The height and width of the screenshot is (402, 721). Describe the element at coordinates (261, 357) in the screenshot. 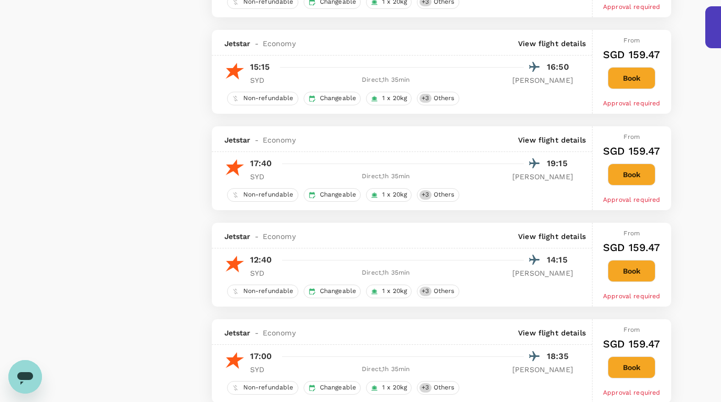

I see `p: 17:00` at that location.